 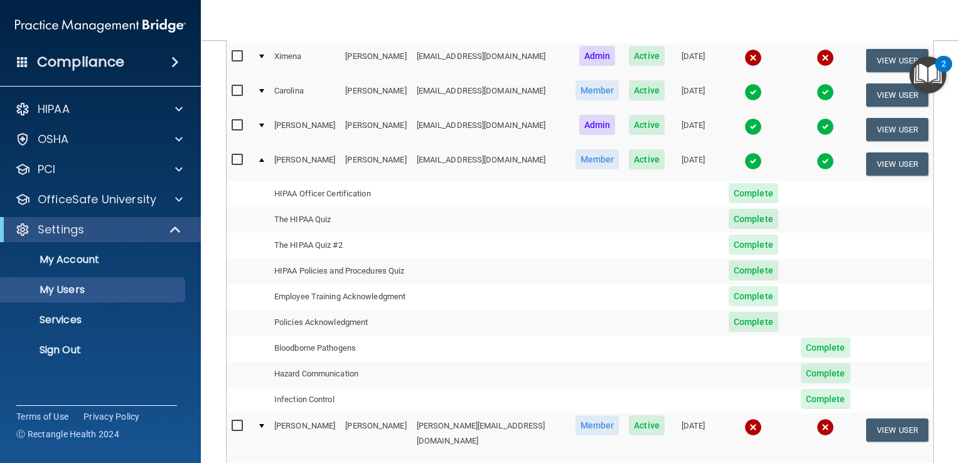 I want to click on a: PCI, so click(x=98, y=169).